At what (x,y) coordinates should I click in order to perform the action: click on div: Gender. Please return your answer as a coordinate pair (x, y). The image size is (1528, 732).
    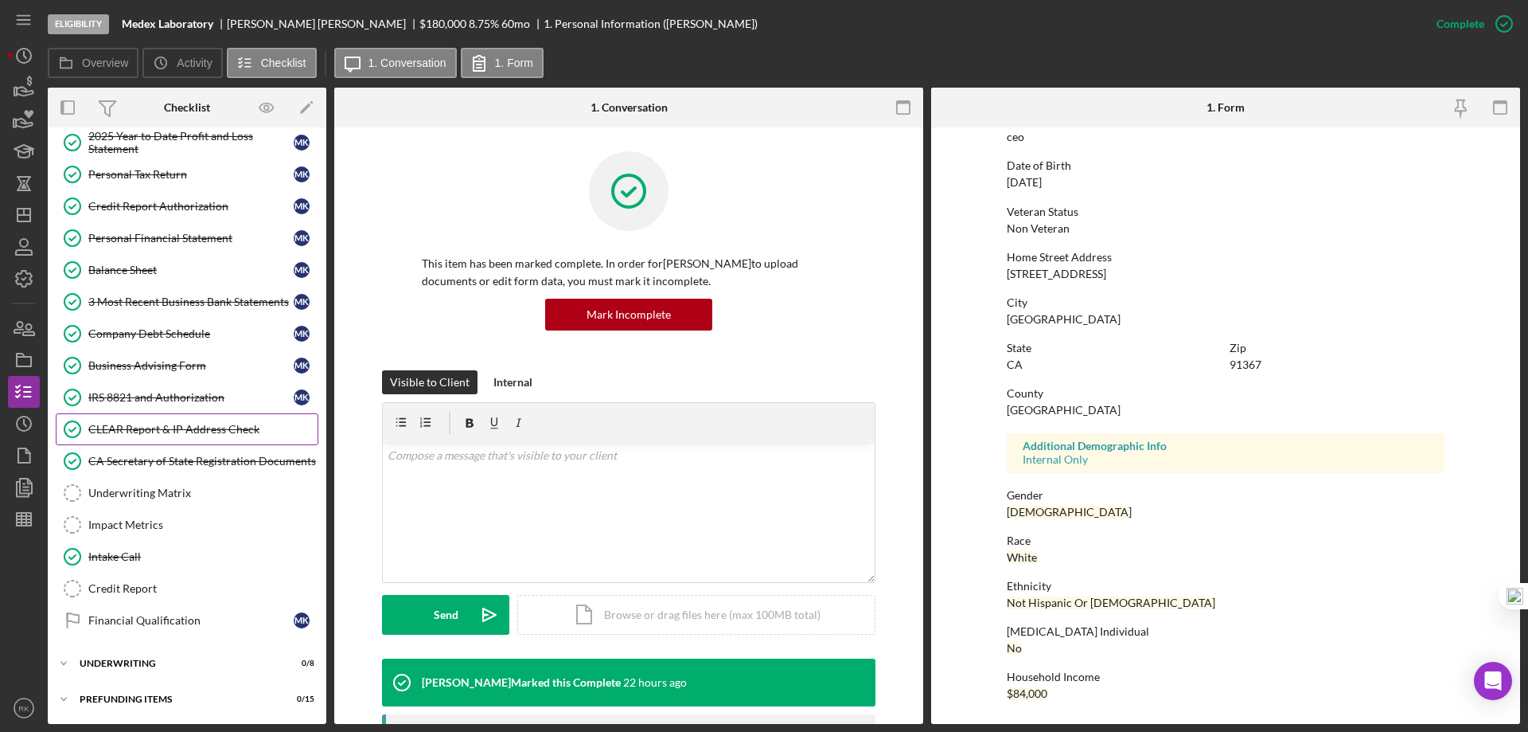
    Looking at the image, I should click on (1226, 495).